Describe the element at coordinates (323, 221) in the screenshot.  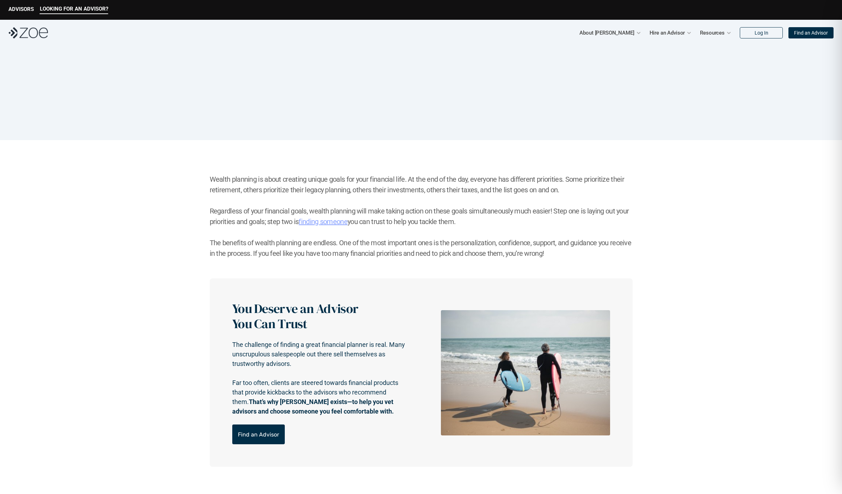
I see `a: finding someone` at that location.